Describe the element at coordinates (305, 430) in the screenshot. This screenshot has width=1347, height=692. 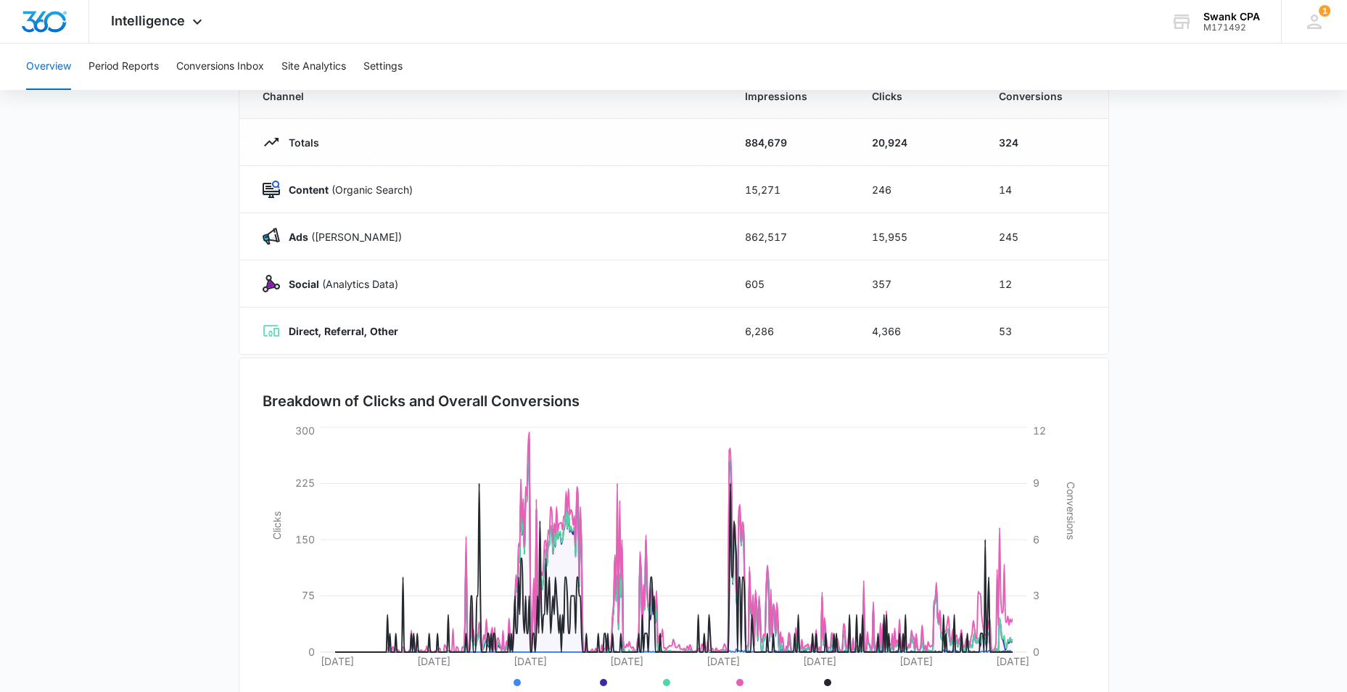
I see `tspan: 300` at that location.